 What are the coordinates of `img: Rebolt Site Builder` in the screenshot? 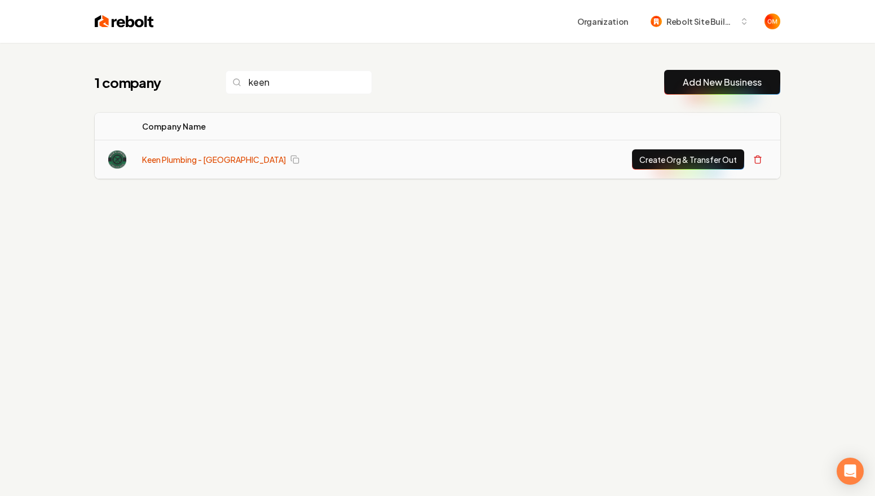 It's located at (656, 21).